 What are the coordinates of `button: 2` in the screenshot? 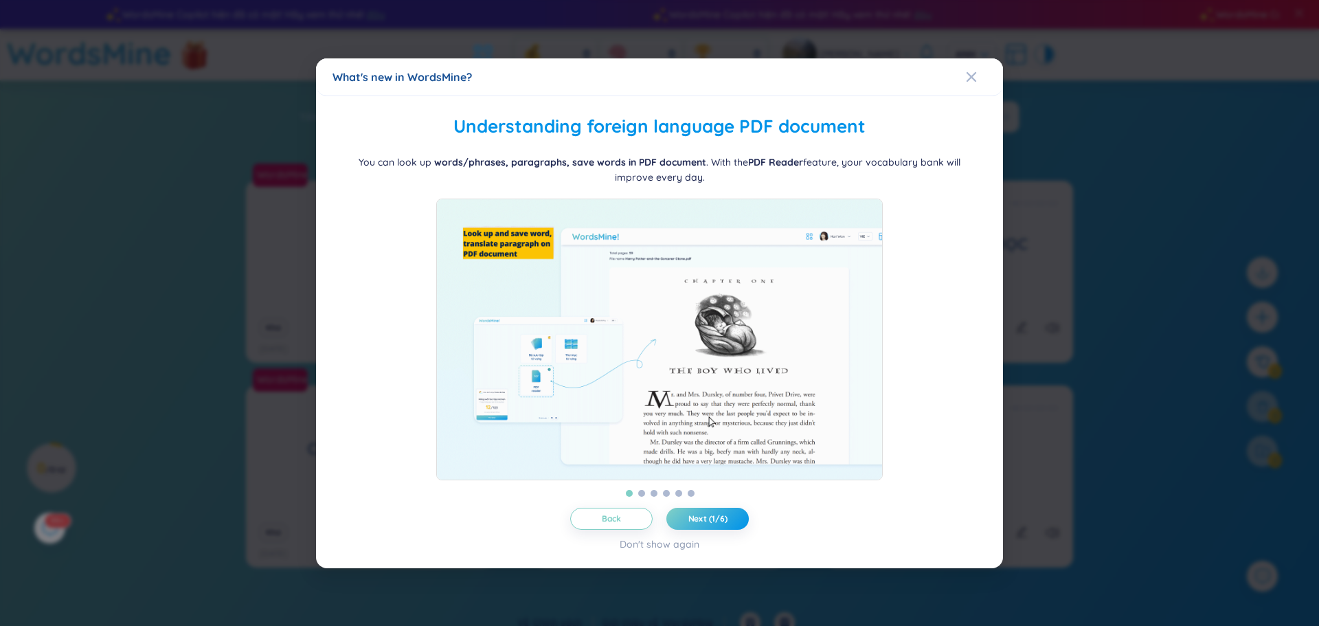 It's located at (642, 493).